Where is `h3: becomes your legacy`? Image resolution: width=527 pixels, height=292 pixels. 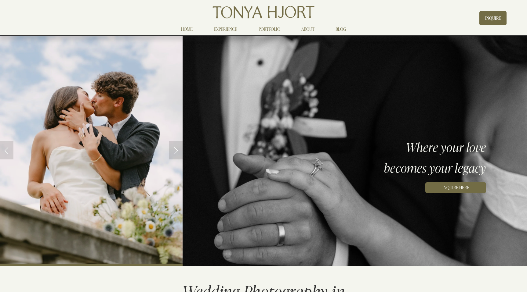
h3: becomes your legacy is located at coordinates (405, 168).